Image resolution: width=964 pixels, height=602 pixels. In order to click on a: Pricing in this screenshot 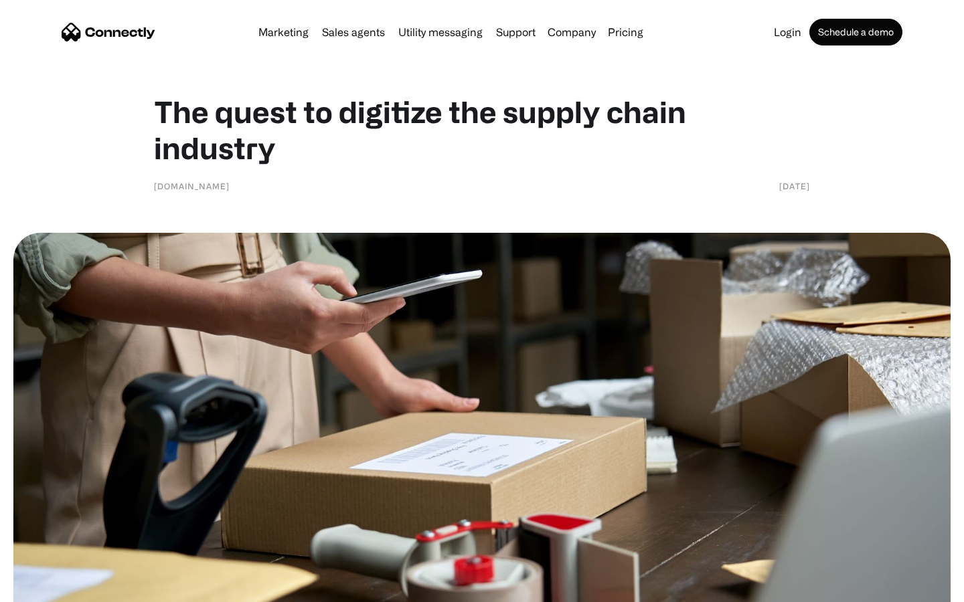, I will do `click(625, 32)`.